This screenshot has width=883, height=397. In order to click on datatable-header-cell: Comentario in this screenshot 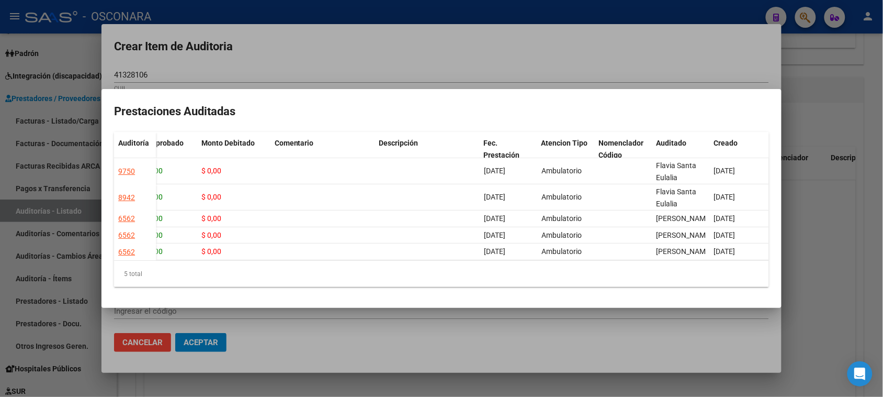, I will do `click(323, 154)`.